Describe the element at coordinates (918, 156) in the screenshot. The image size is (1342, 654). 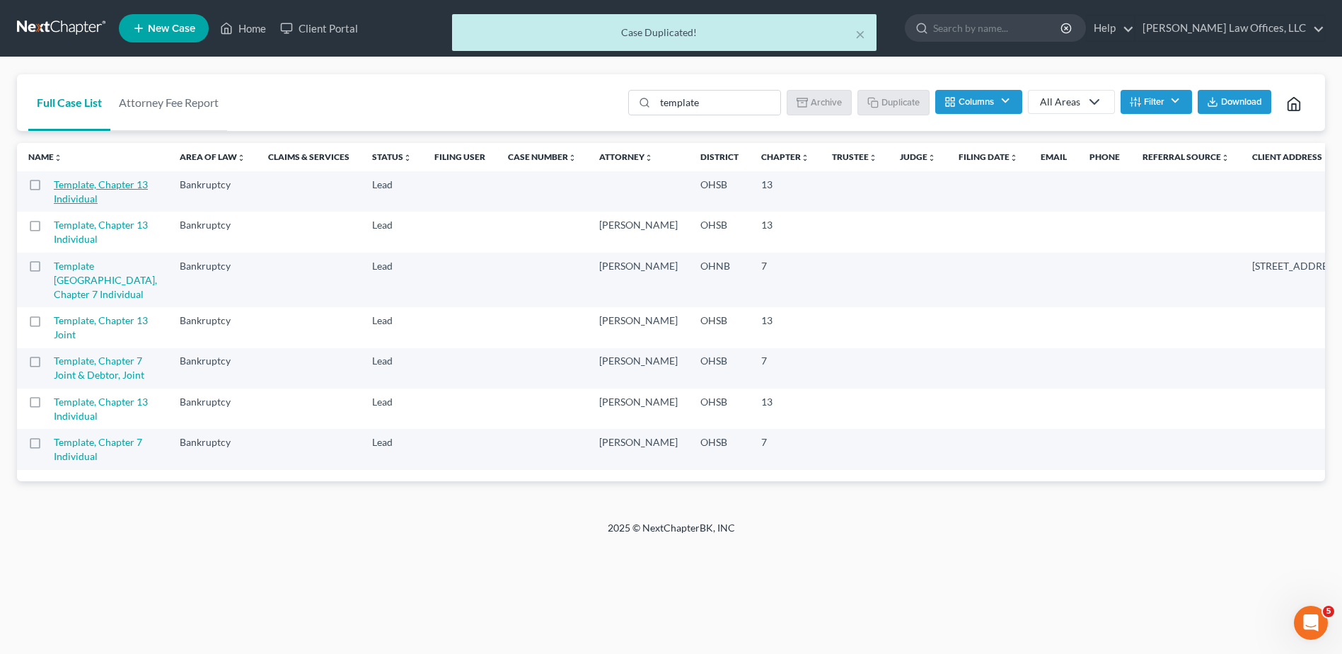
I see `a: Judgeunfold_more` at that location.